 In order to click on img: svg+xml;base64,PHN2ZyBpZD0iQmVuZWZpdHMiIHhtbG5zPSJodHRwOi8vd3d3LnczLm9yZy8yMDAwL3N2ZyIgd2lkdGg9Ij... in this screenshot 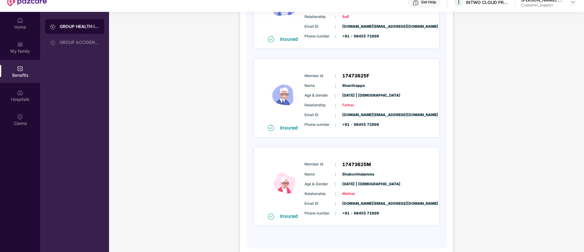, I will do `click(20, 68)`.